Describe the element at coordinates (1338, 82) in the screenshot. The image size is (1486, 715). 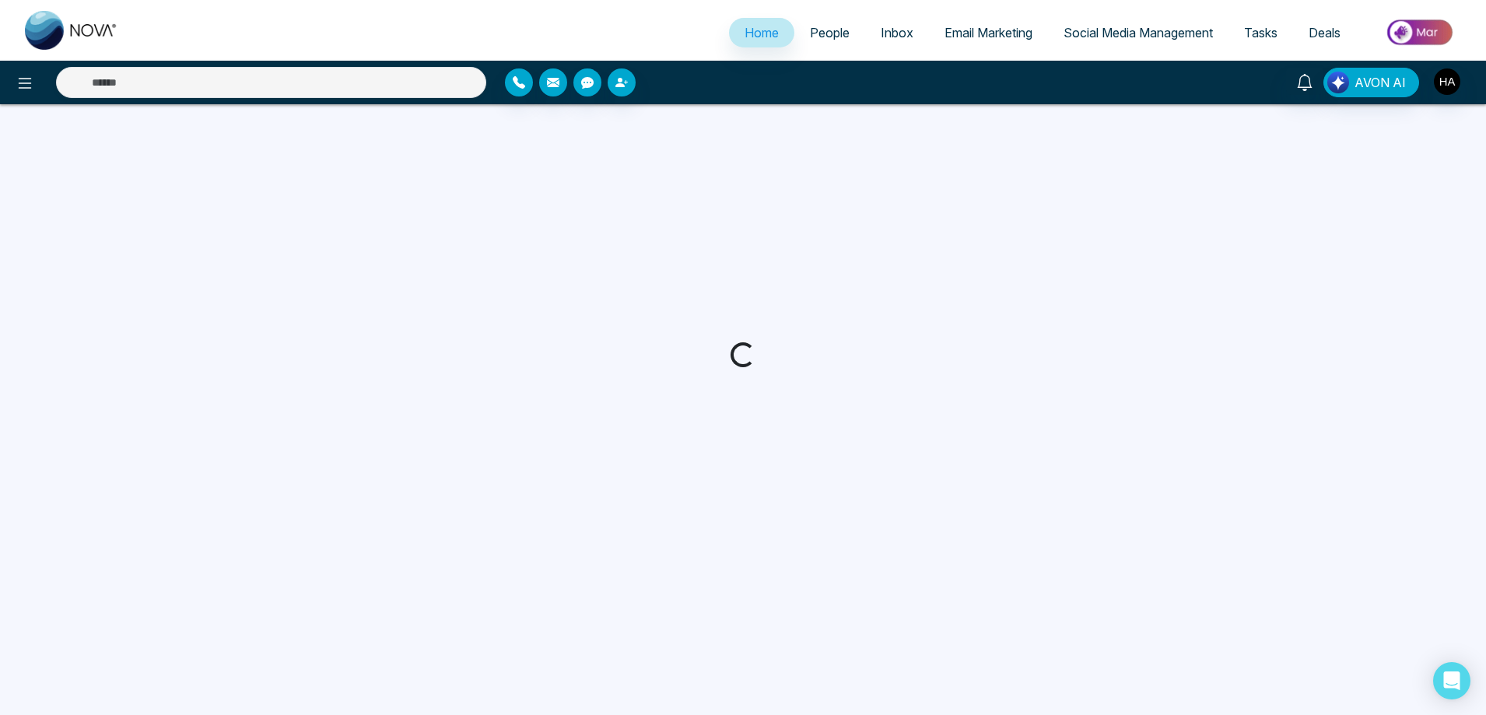
I see `img: Lead Flow` at that location.